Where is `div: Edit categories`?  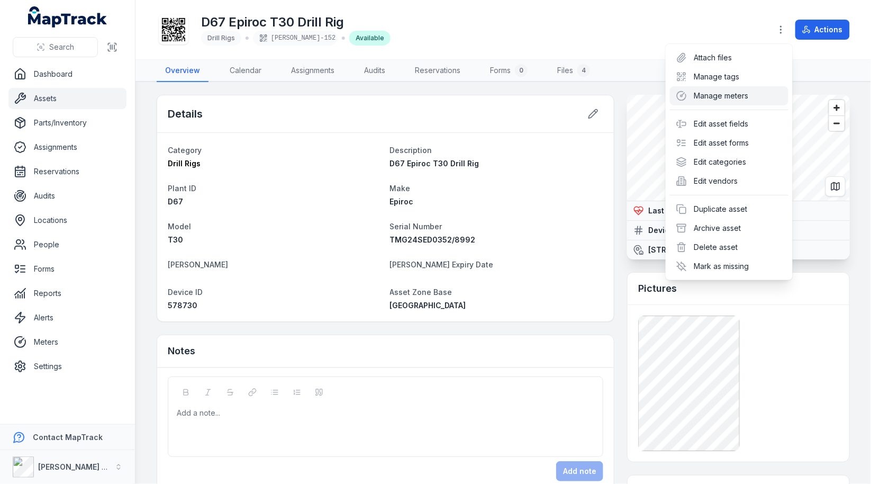
div: Edit categories is located at coordinates (729, 162).